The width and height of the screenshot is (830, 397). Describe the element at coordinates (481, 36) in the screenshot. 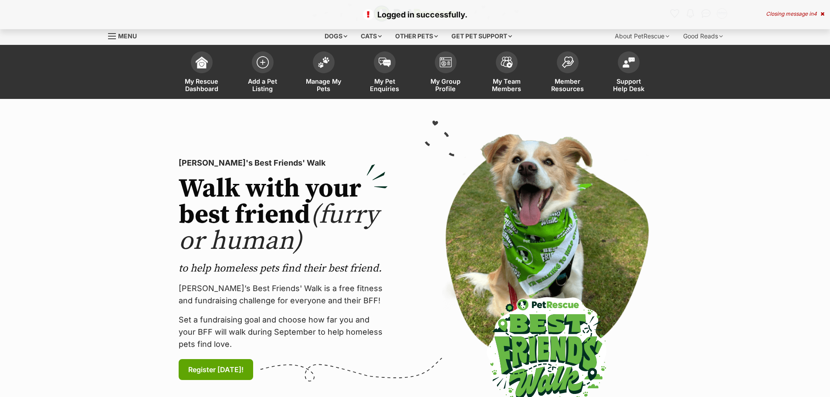

I see `div: Get pet support` at that location.